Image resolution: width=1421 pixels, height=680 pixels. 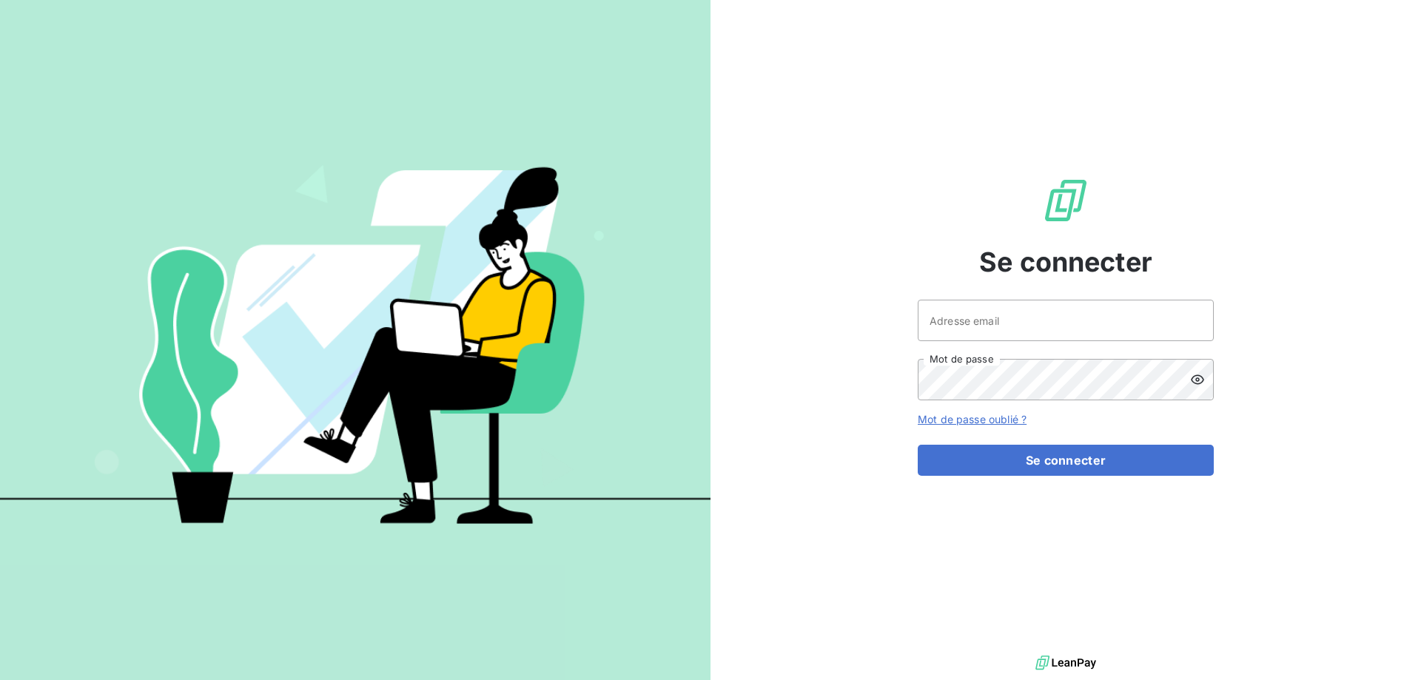 What do you see at coordinates (1066, 321) in the screenshot?
I see `input: placeholder` at bounding box center [1066, 321].